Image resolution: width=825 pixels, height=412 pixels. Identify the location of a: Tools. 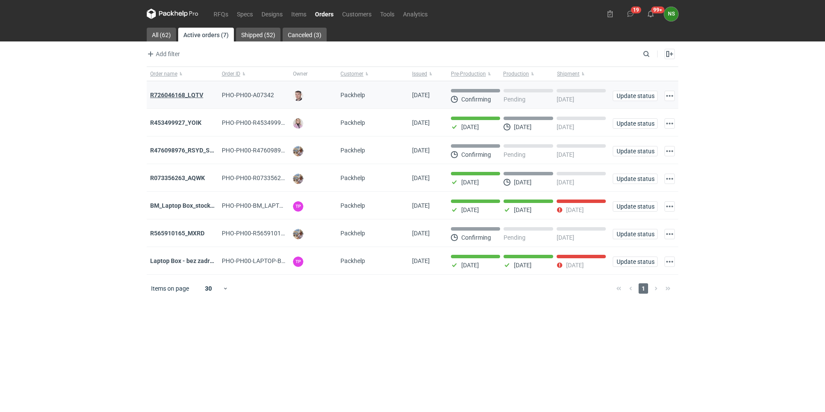
(387, 14).